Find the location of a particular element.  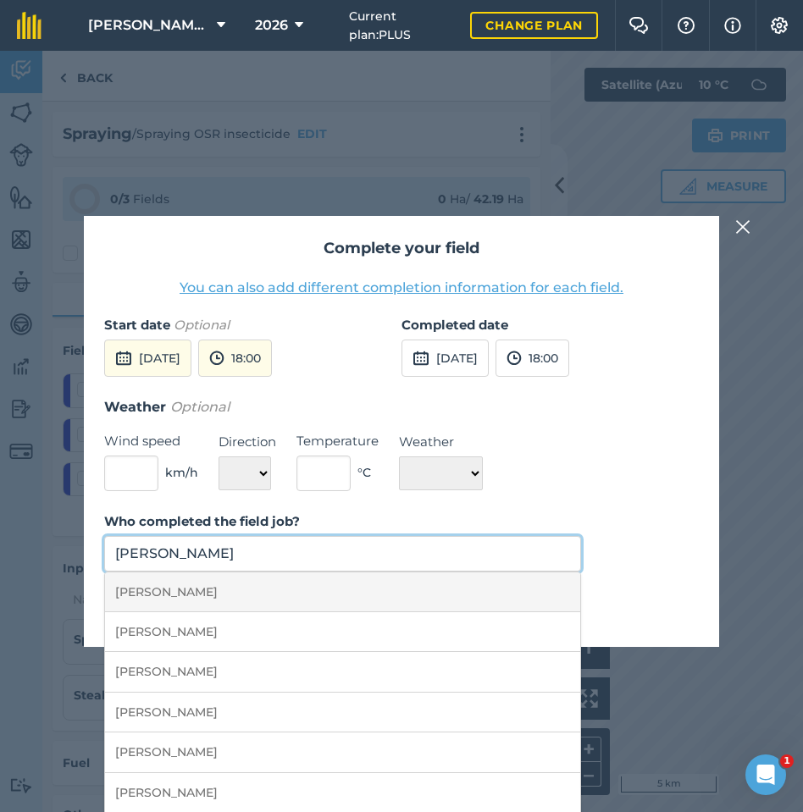

span: km/h is located at coordinates (181, 473).